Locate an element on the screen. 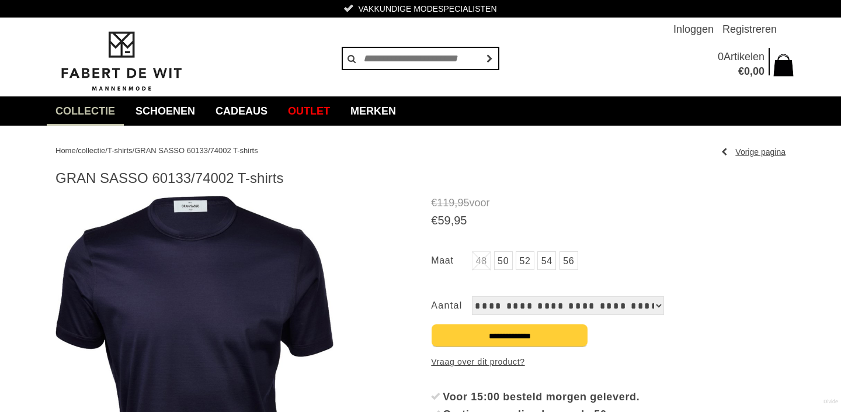  a: 54 is located at coordinates (547, 261).